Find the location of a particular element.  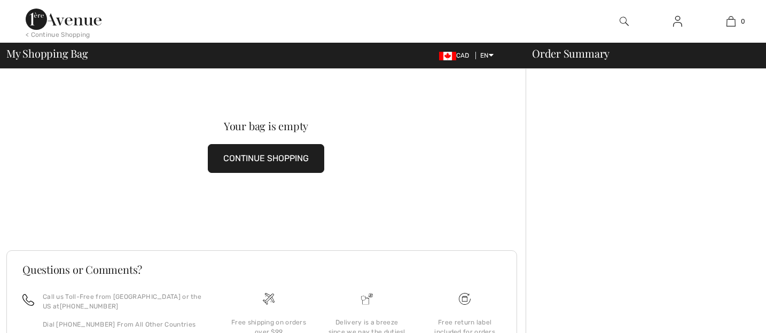

img: Canadian Dollar is located at coordinates (448, 56).